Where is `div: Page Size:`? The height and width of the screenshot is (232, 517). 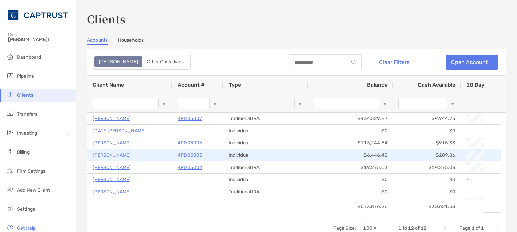 div: Page Size: is located at coordinates (344, 228).